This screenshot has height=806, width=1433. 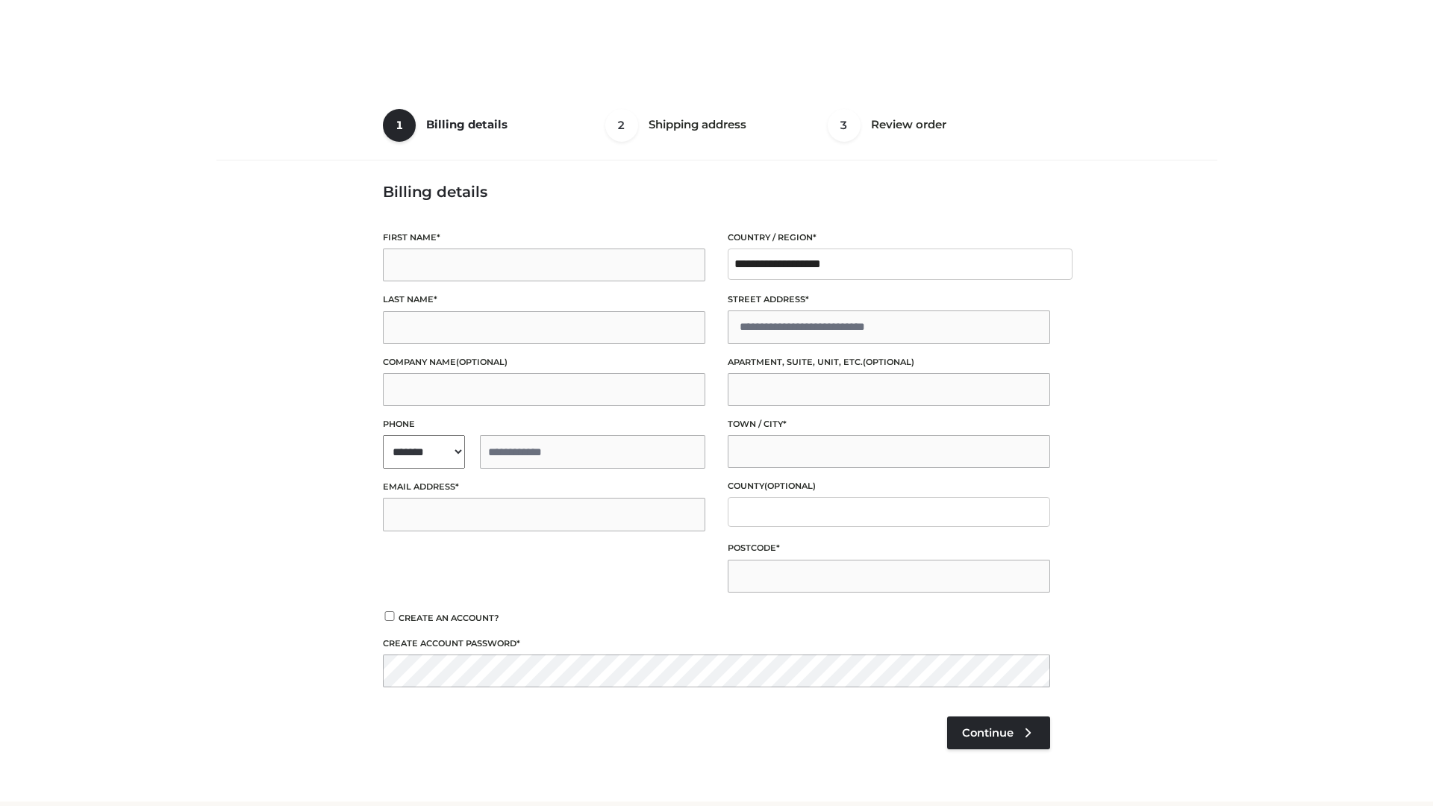 What do you see at coordinates (717, 192) in the screenshot?
I see `h3: Billing details` at bounding box center [717, 192].